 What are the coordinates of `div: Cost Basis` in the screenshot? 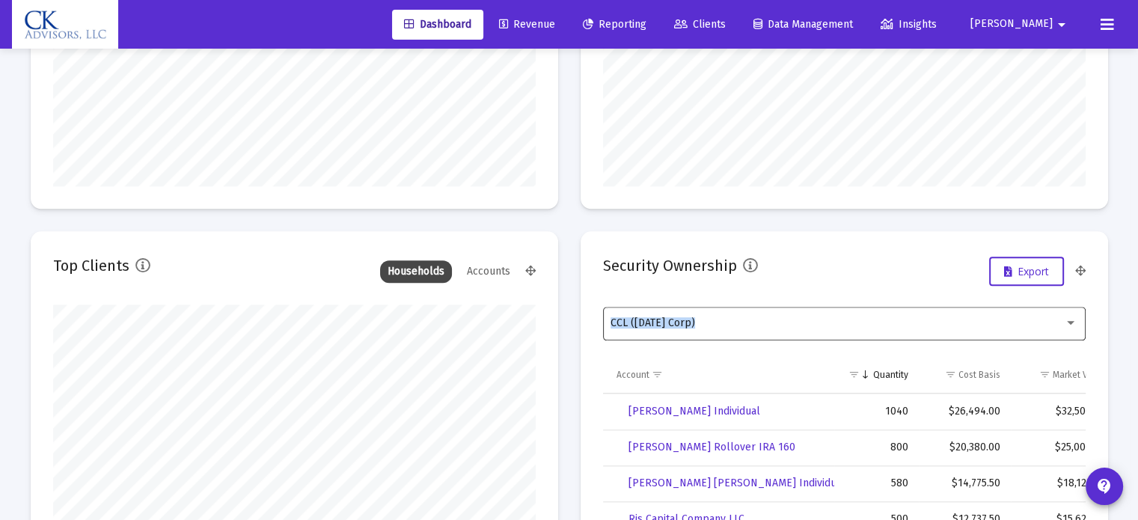 It's located at (980, 375).